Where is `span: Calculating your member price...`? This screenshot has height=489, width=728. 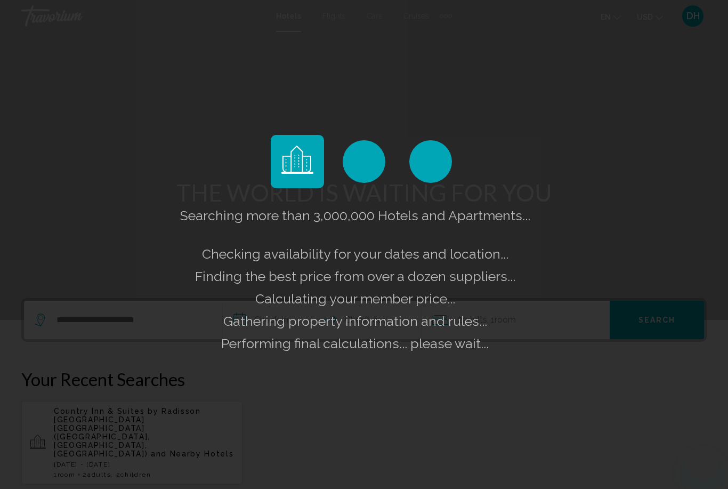
span: Calculating your member price... is located at coordinates (355, 298).